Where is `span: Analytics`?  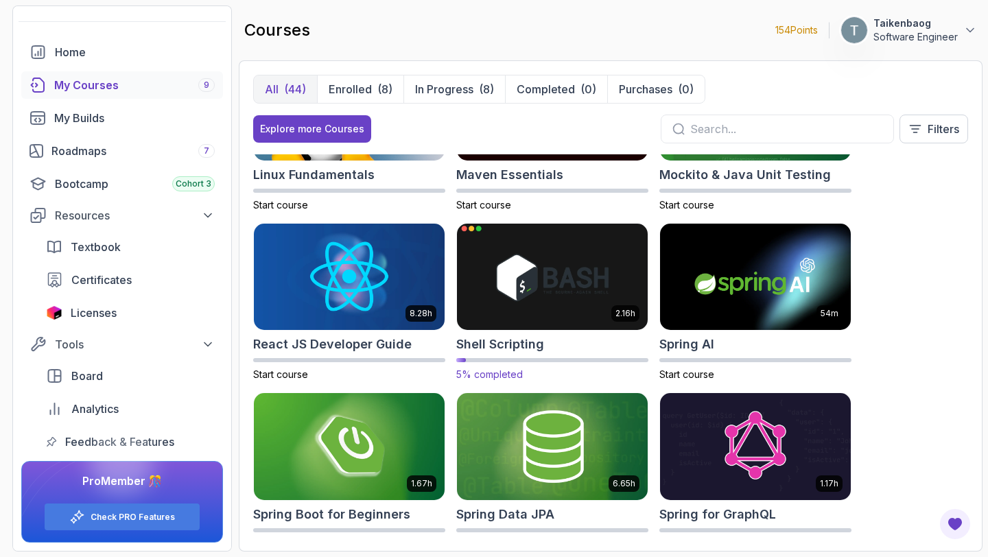 span: Analytics is located at coordinates (95, 409).